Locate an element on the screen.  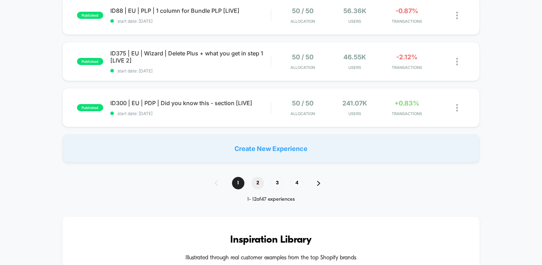
h3: Inspiration Library is located at coordinates (271, 240).